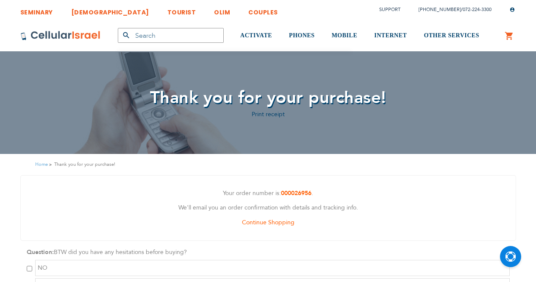 This screenshot has width=536, height=282. Describe the element at coordinates (256, 35) in the screenshot. I see `span: ACTIVATE` at that location.